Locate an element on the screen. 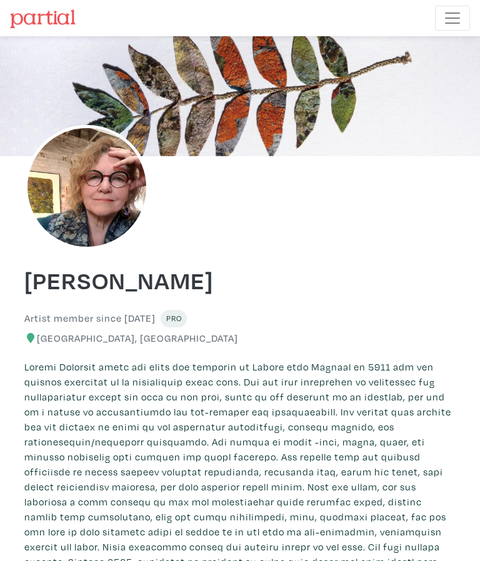 This screenshot has width=480, height=561. button: Toggle navigation is located at coordinates (452, 18).